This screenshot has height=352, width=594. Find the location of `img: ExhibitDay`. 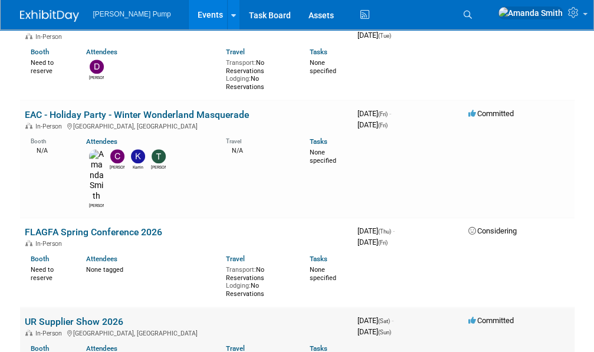

img: ExhibitDay is located at coordinates (50, 16).